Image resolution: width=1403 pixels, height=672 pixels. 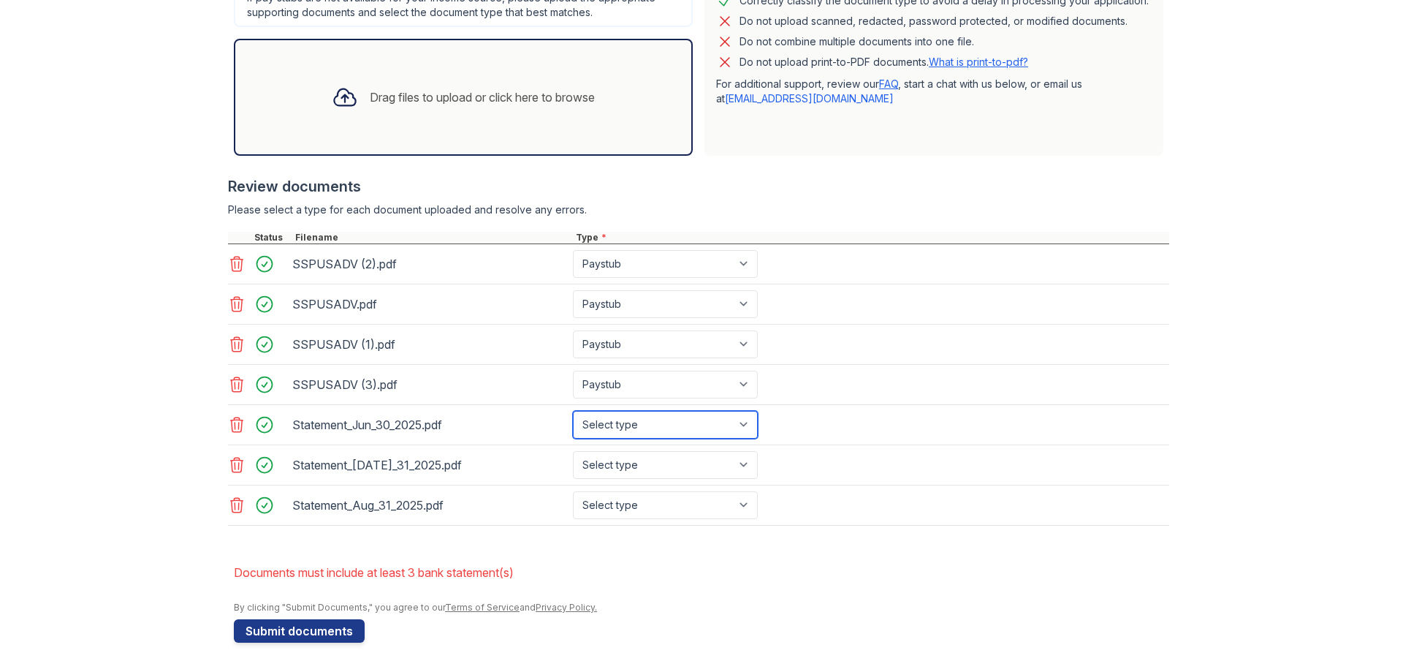 What do you see at coordinates (272, 237) in the screenshot?
I see `div: Status` at bounding box center [272, 237].